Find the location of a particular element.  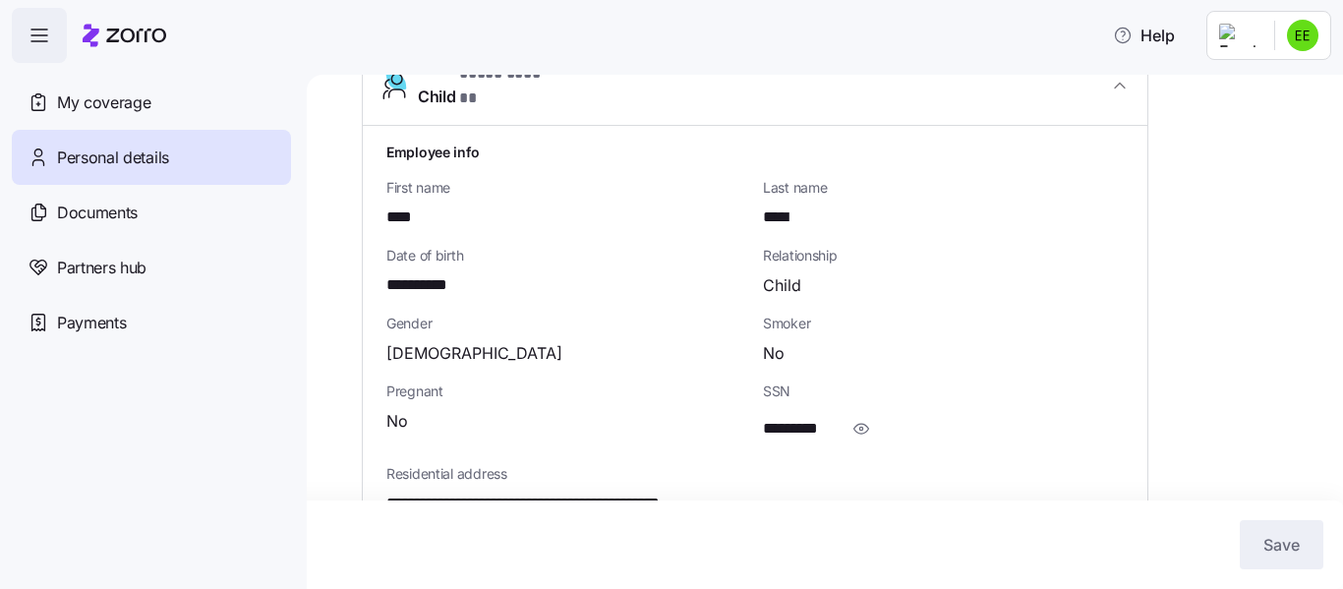

img: 1a38dd43cb8629d807316c59cd385199 is located at coordinates (1302, 35).